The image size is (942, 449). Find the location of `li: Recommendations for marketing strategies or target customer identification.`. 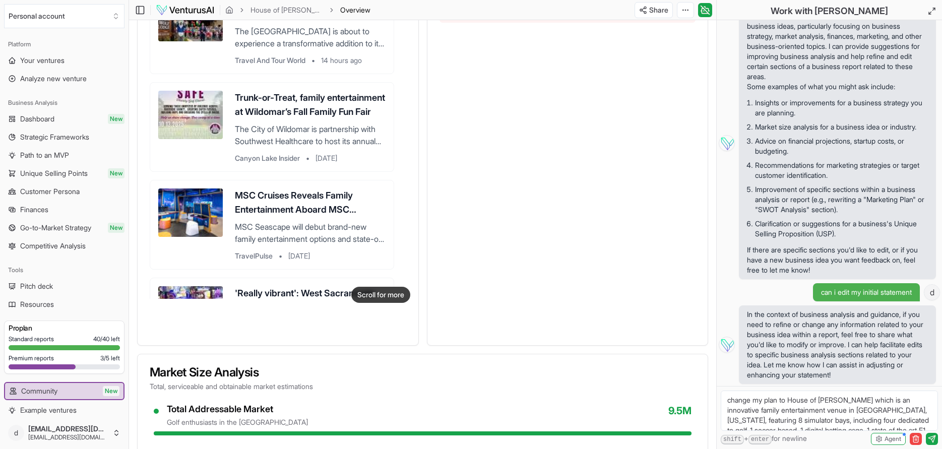

li: Recommendations for marketing strategies or target customer identification. is located at coordinates (842, 170).